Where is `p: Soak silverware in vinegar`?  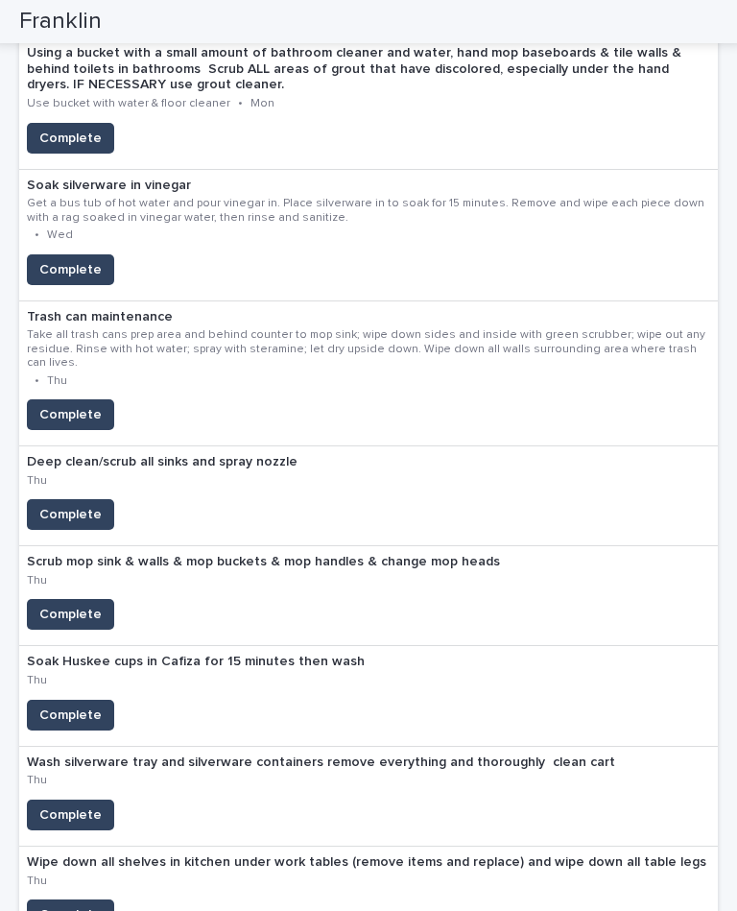 p: Soak silverware in vinegar is located at coordinates (369, 185).